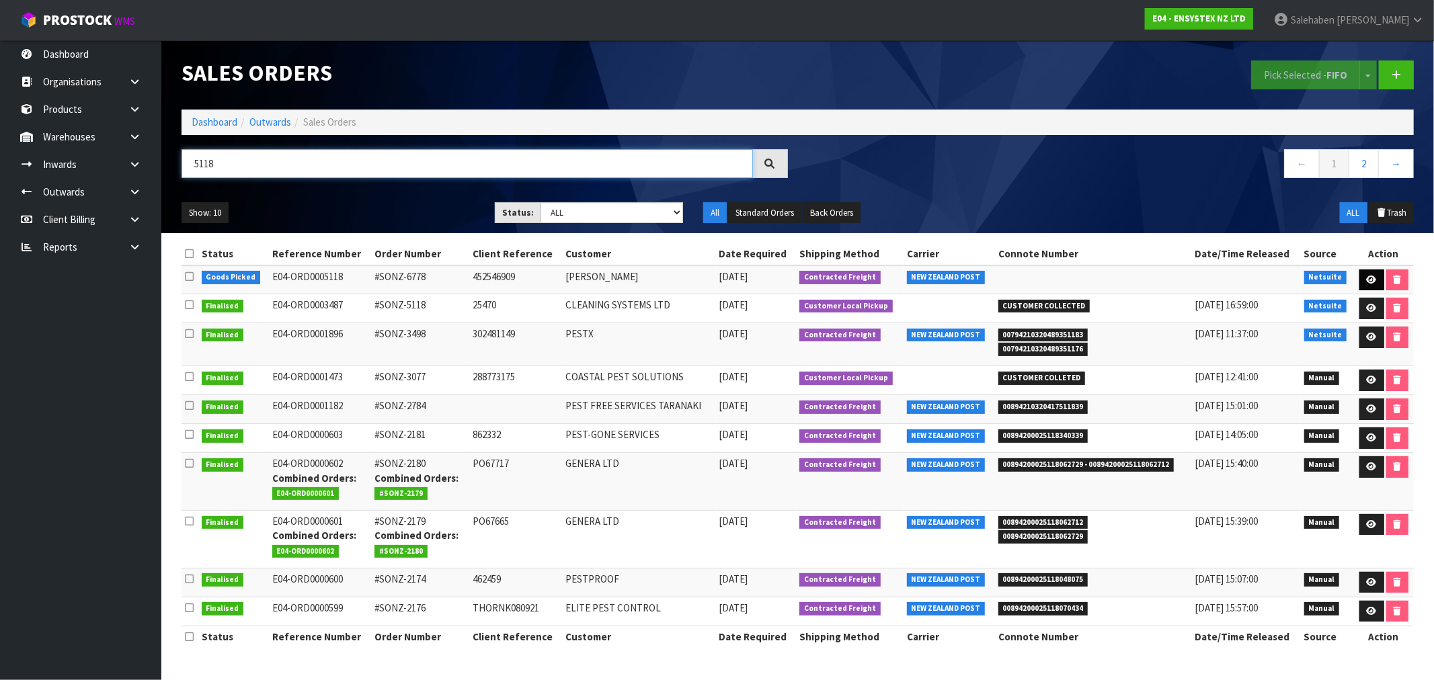 The width and height of the screenshot is (1434, 680). I want to click on span: 00794210320489351176, so click(1043, 349).